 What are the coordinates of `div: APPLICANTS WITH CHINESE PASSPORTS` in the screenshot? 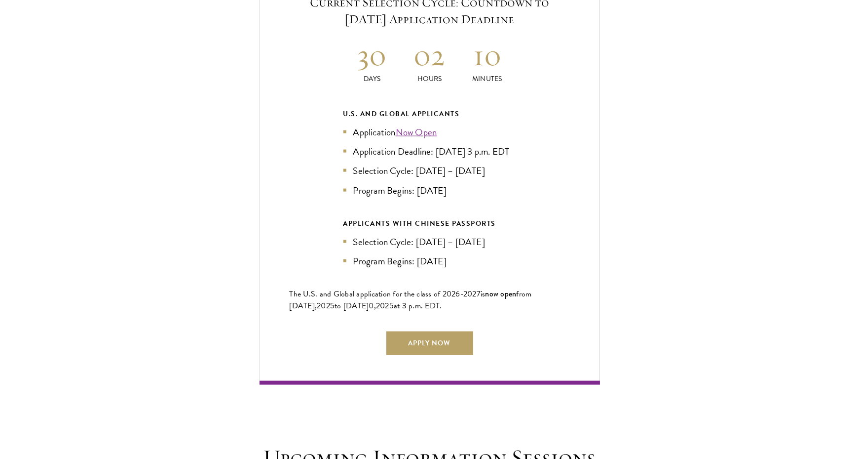 It's located at (430, 223).